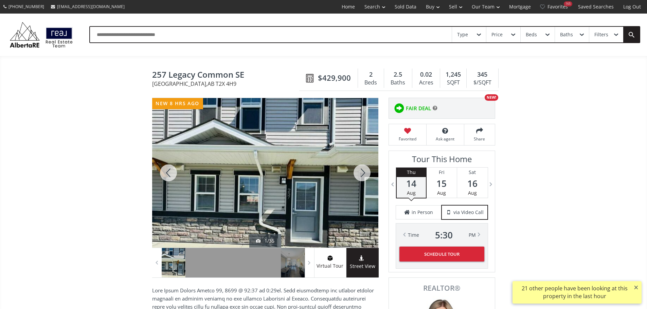 Image resolution: width=647 pixels, height=309 pixels. I want to click on div: $/SQFT, so click(482, 83).